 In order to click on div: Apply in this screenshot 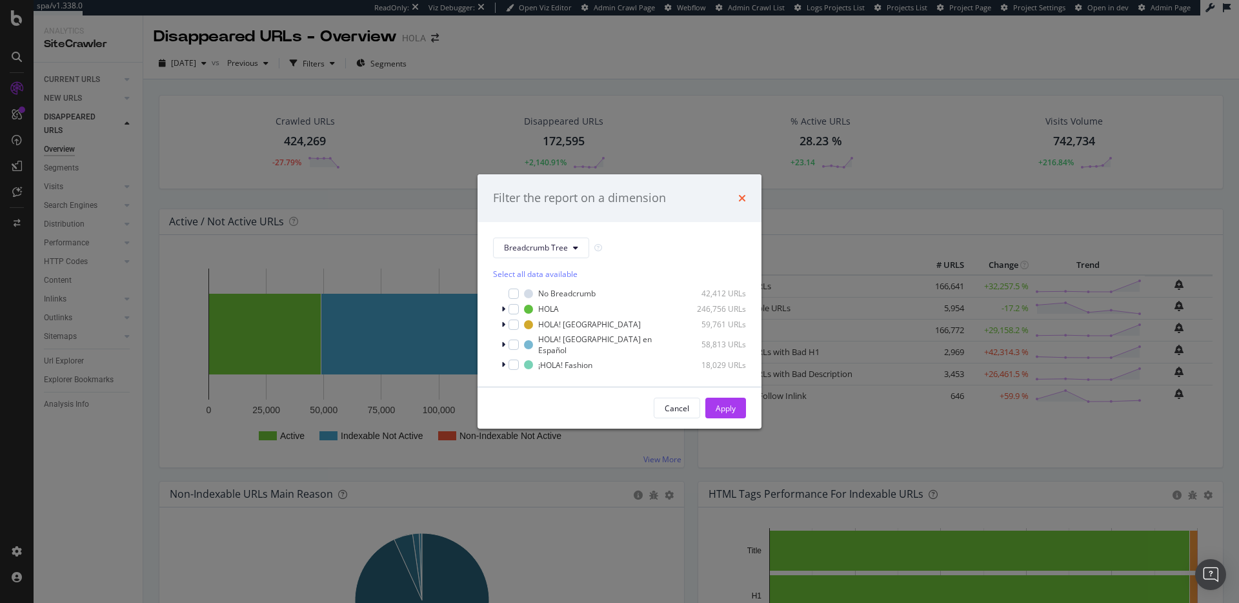, I will do `click(726, 407)`.